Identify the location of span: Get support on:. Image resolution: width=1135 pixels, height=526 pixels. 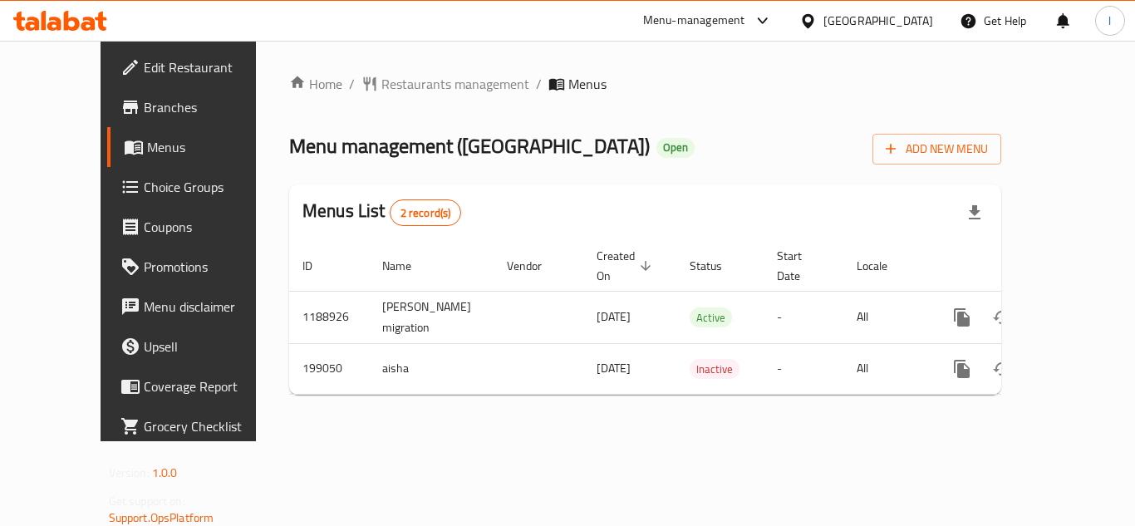
(147, 501).